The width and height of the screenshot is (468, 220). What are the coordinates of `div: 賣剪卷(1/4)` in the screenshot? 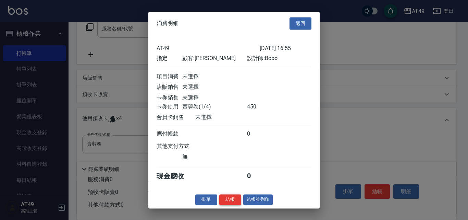 It's located at (215, 107).